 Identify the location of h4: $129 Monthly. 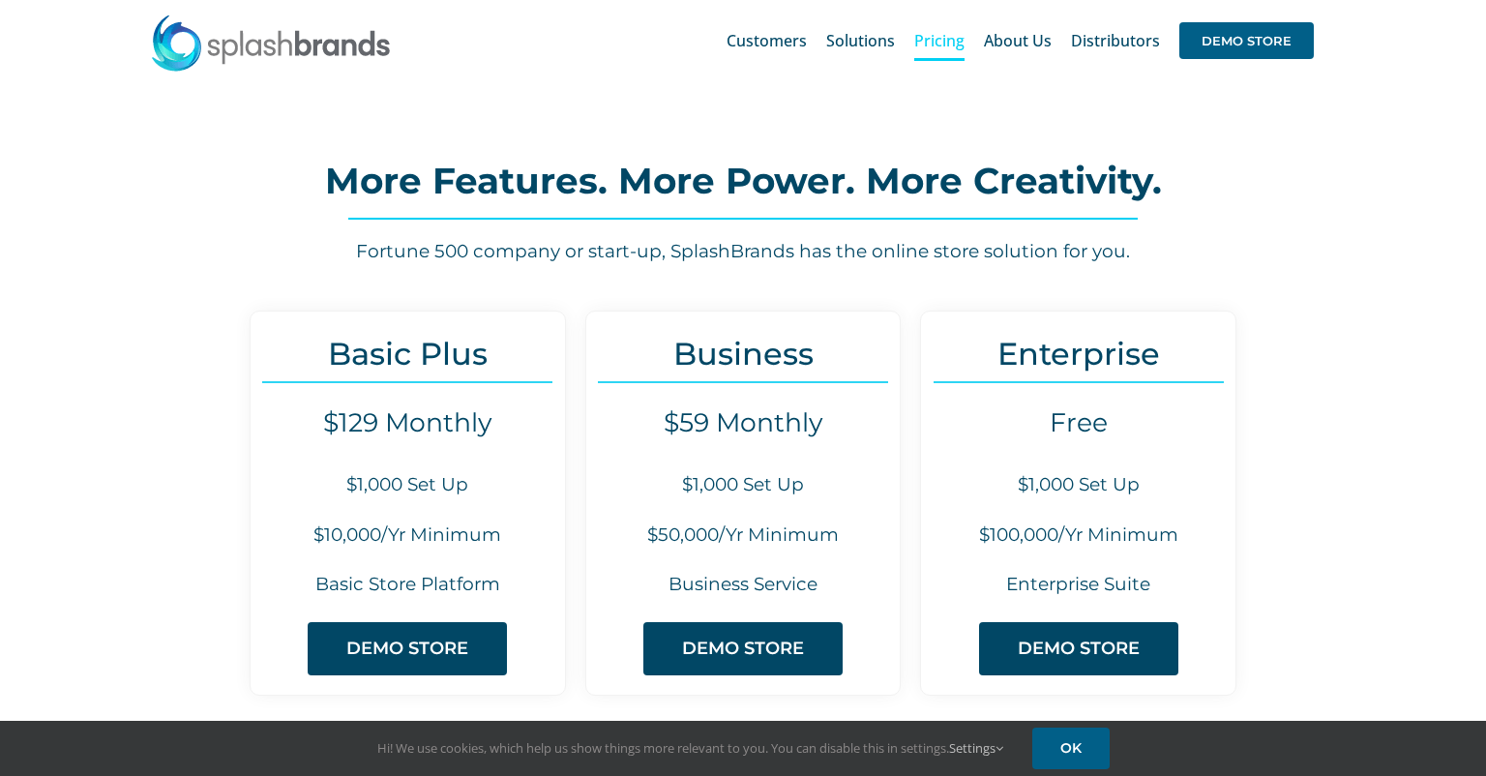
(407, 423).